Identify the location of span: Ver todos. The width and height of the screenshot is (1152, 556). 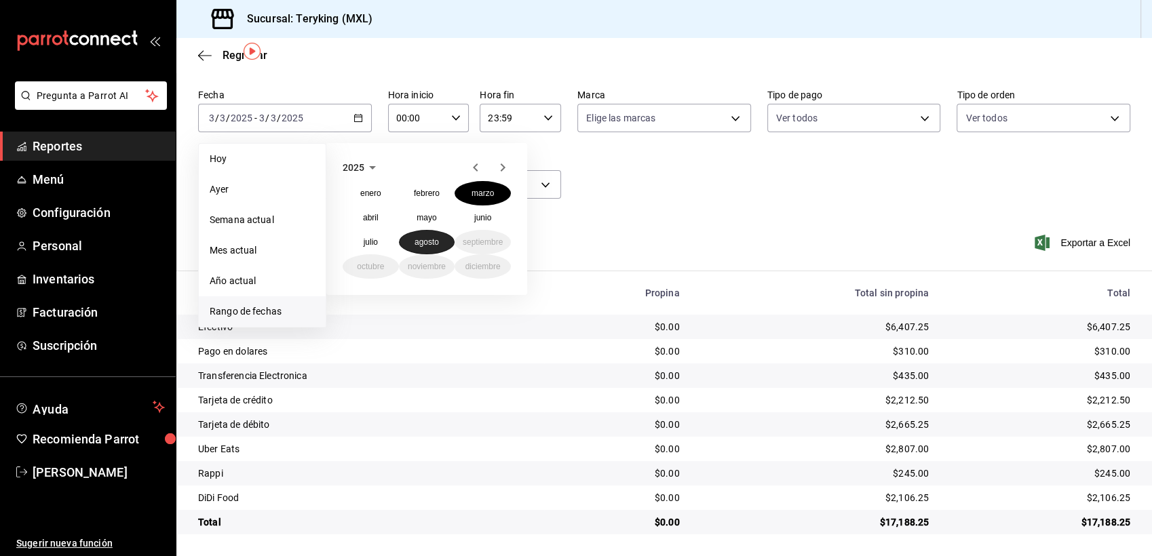
(986, 118).